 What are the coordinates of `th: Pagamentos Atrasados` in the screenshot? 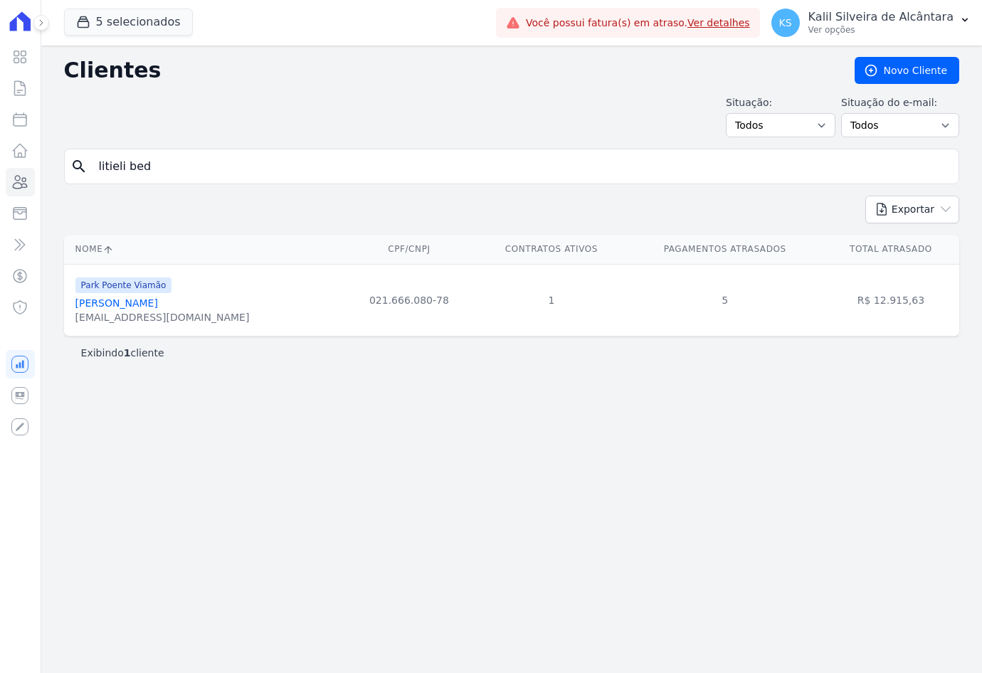 It's located at (725, 249).